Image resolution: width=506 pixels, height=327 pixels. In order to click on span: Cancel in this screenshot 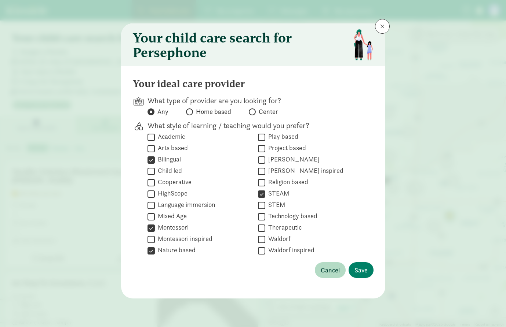, I will do `click(330, 270)`.